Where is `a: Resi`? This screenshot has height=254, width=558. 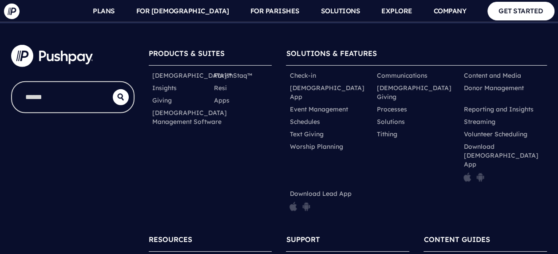
a: Resi is located at coordinates (220, 88).